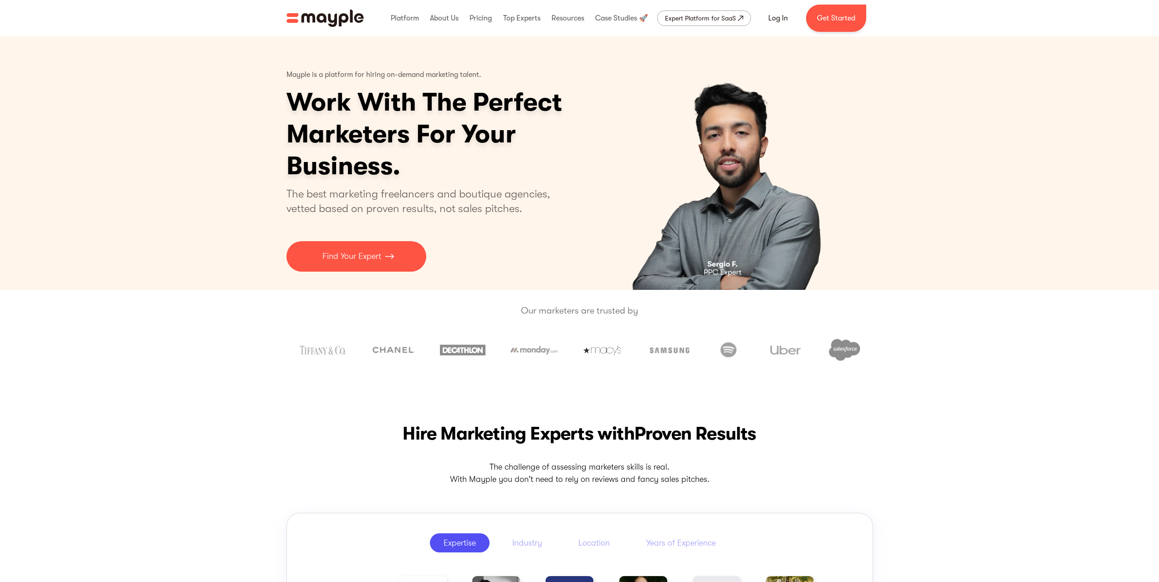 Image resolution: width=1159 pixels, height=582 pixels. What do you see at coordinates (778, 18) in the screenshot?
I see `a: Log In` at bounding box center [778, 18].